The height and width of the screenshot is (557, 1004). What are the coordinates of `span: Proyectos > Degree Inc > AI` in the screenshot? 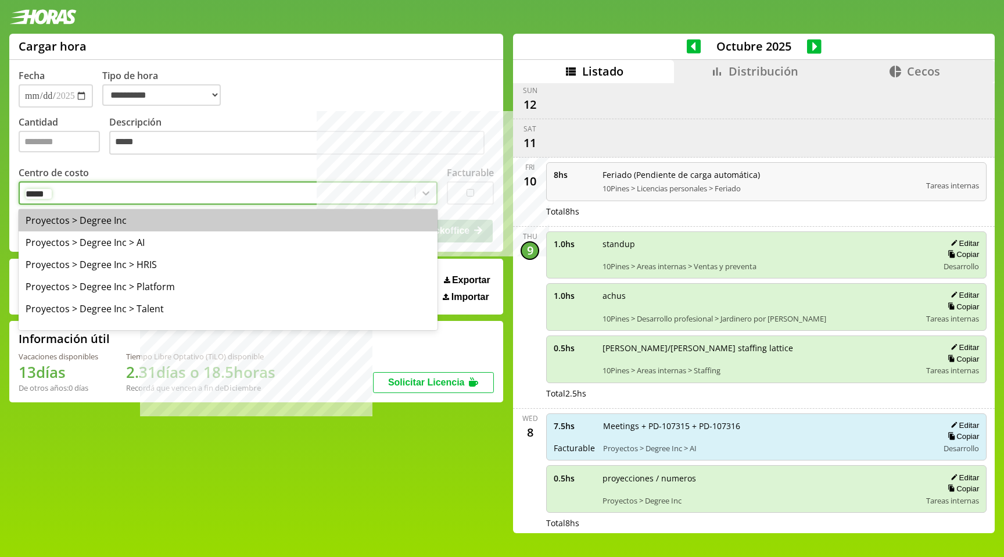 It's located at (766, 448).